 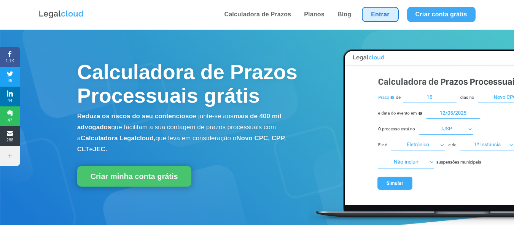 What do you see at coordinates (187, 84) in the screenshot?
I see `span: Calculadora de Prazos Processuais grátis` at bounding box center [187, 84].